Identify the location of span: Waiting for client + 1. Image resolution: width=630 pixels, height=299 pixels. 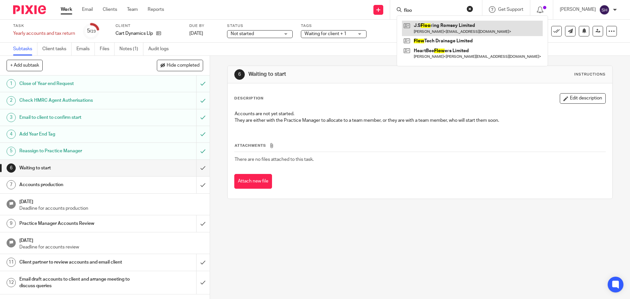
(325, 34).